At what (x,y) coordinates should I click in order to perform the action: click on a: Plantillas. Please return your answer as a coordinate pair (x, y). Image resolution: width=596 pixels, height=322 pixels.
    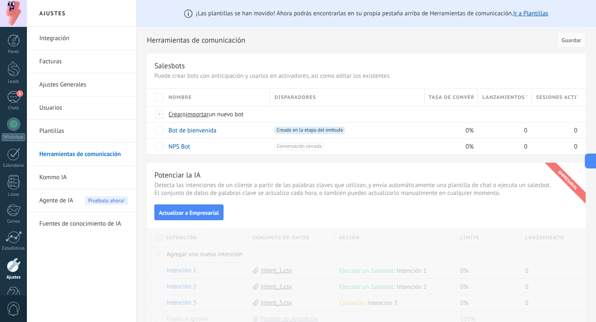
    Looking at the image, I should click on (84, 131).